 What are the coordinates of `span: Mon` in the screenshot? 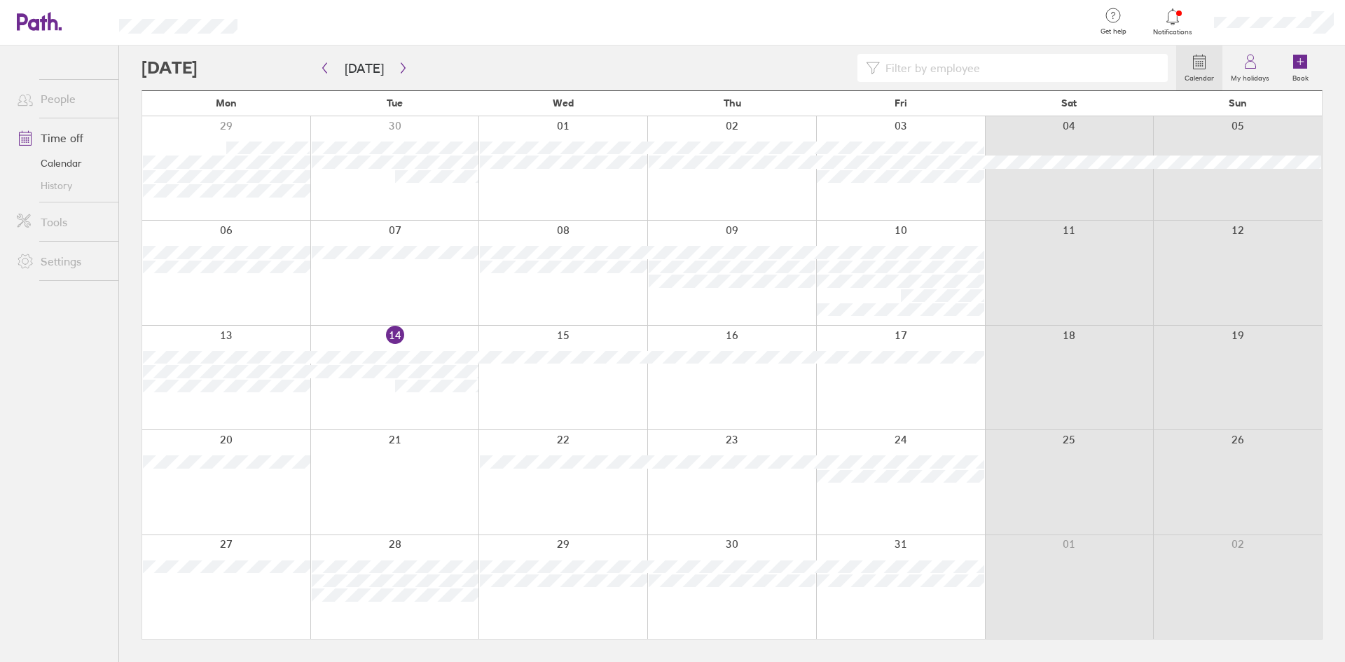 It's located at (226, 103).